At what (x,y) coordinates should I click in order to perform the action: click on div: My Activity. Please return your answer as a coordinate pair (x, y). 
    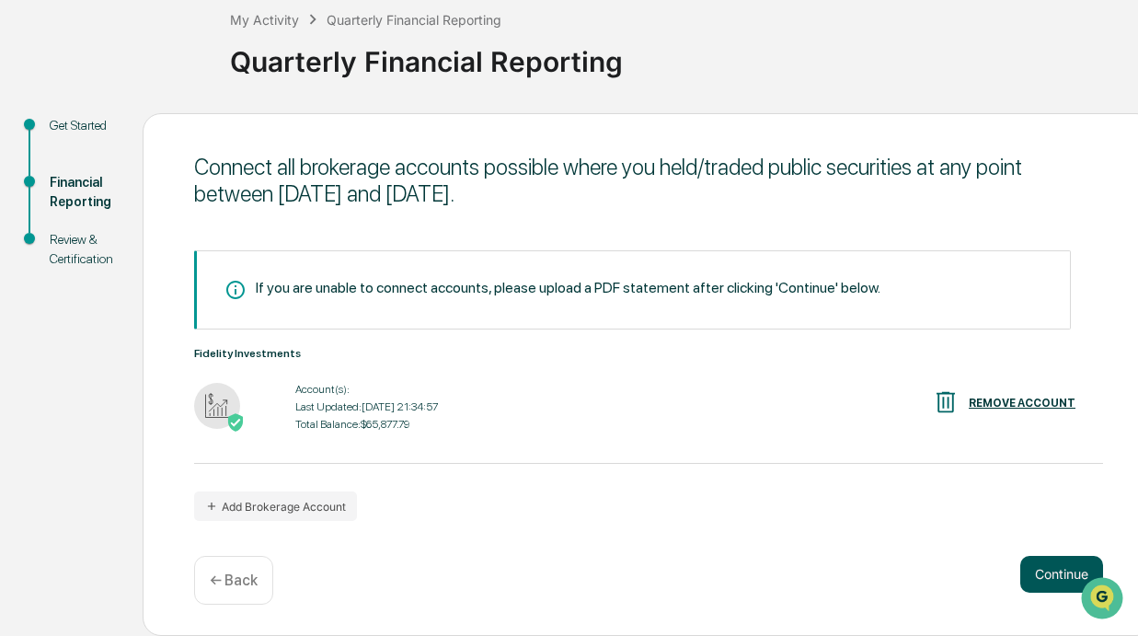
    Looking at the image, I should click on (264, 19).